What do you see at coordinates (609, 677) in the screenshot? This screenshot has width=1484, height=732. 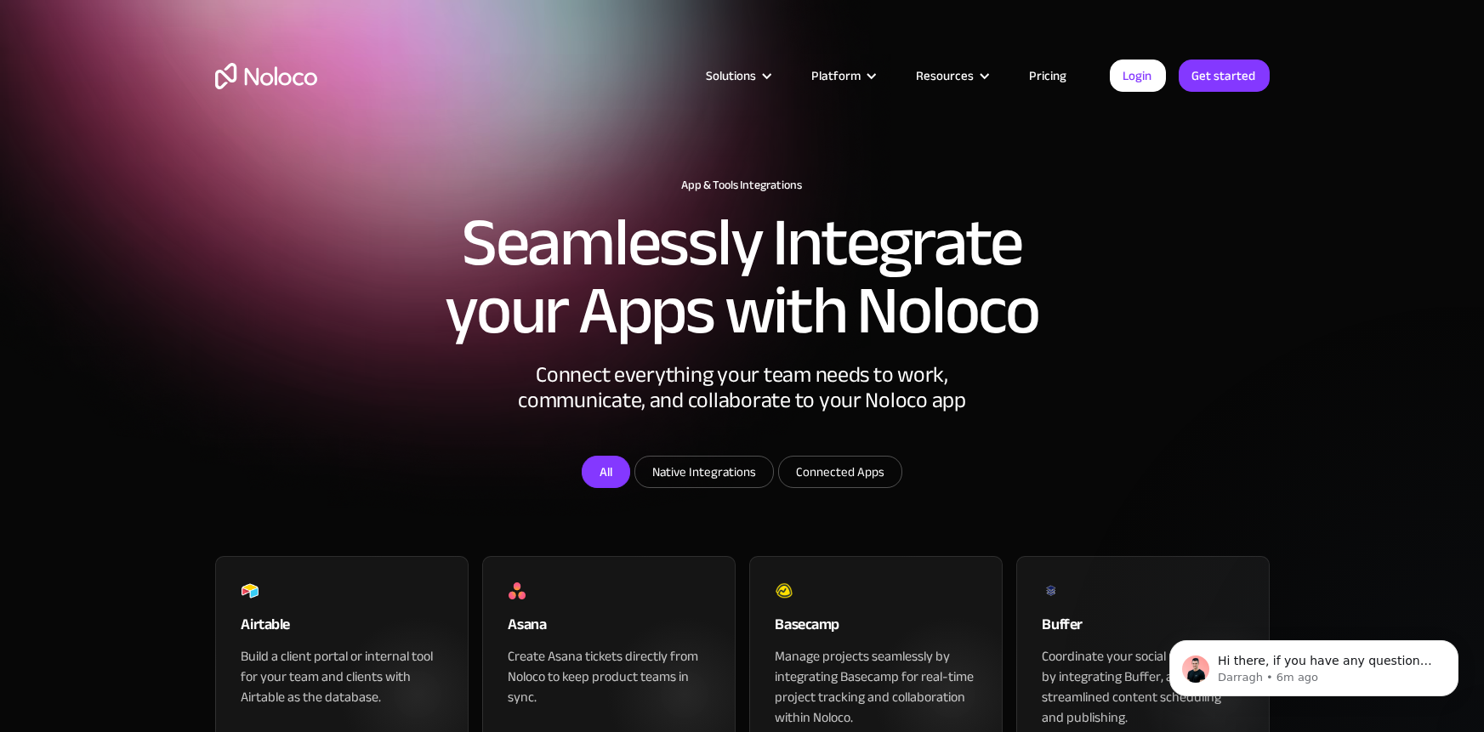 I see `div: Create Asana tickets directly from Noloco to keep product teams in sync.` at bounding box center [609, 677].